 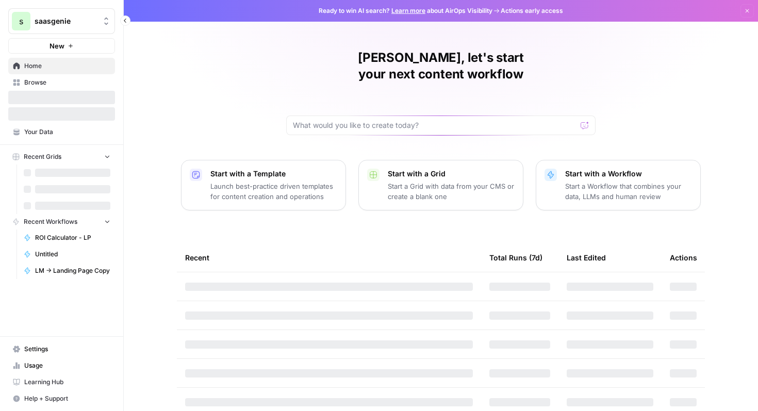 What do you see at coordinates (61, 66) in the screenshot?
I see `a: Home` at bounding box center [61, 66].